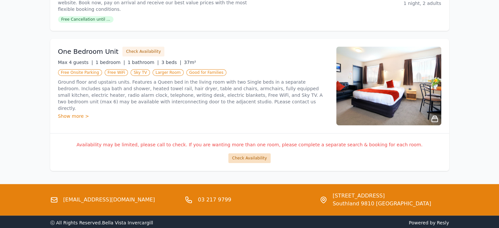  I want to click on span: Free Onsite Parking, so click(80, 72).